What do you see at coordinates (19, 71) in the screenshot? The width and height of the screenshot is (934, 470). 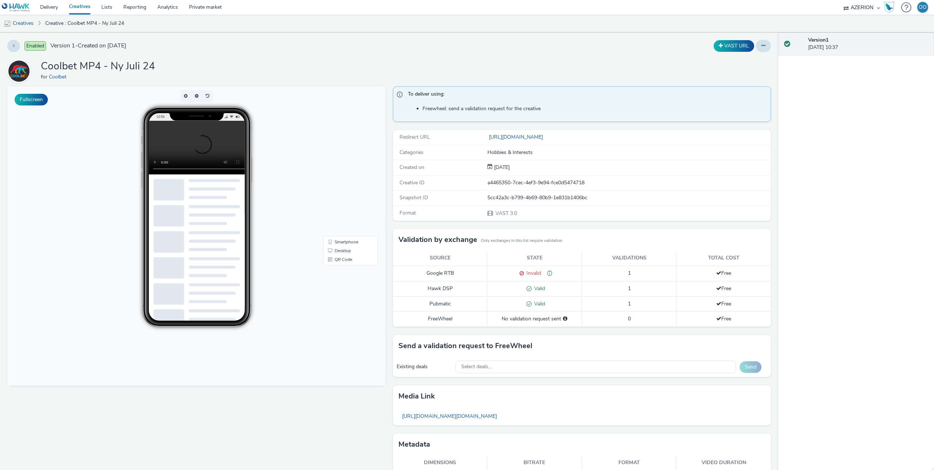 I see `img: Coolbet` at bounding box center [19, 71].